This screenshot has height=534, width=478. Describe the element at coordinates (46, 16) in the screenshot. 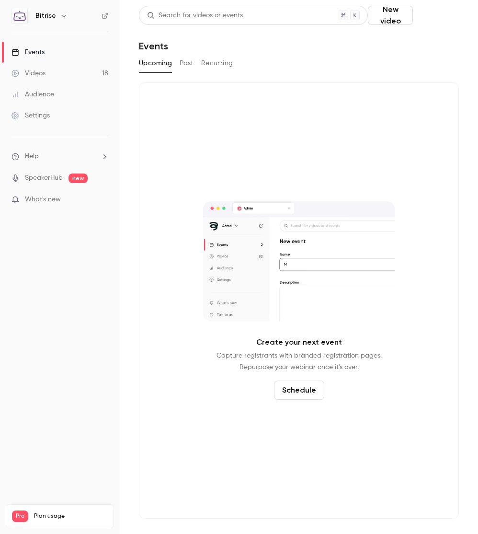

I see `h6: Bitrise` at that location.